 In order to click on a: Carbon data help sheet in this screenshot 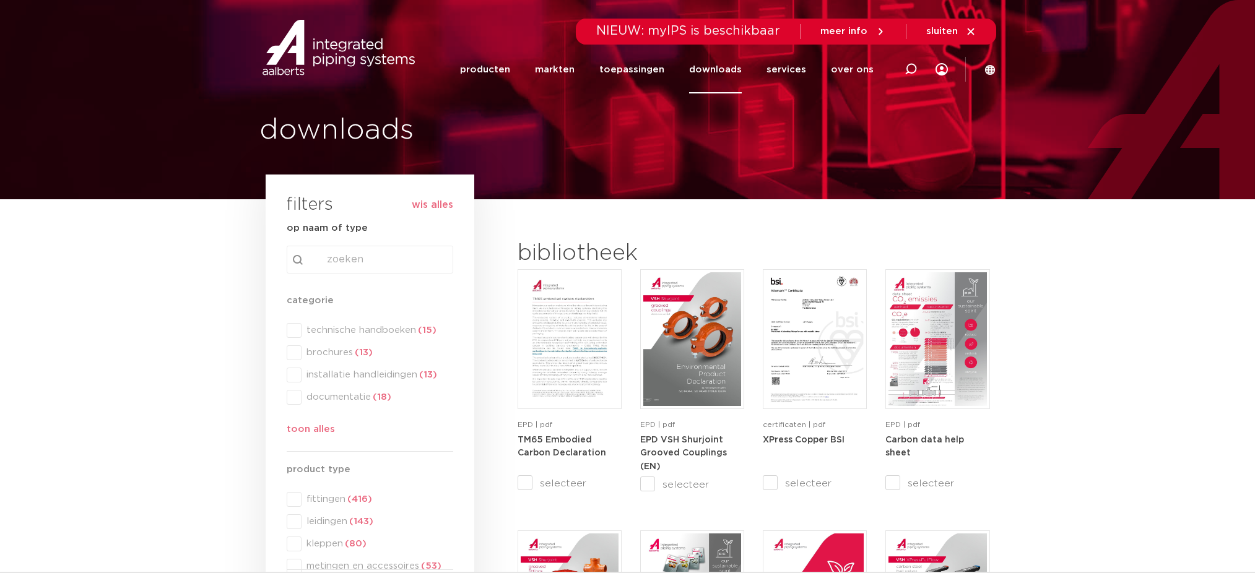, I will do `click(924, 446)`.